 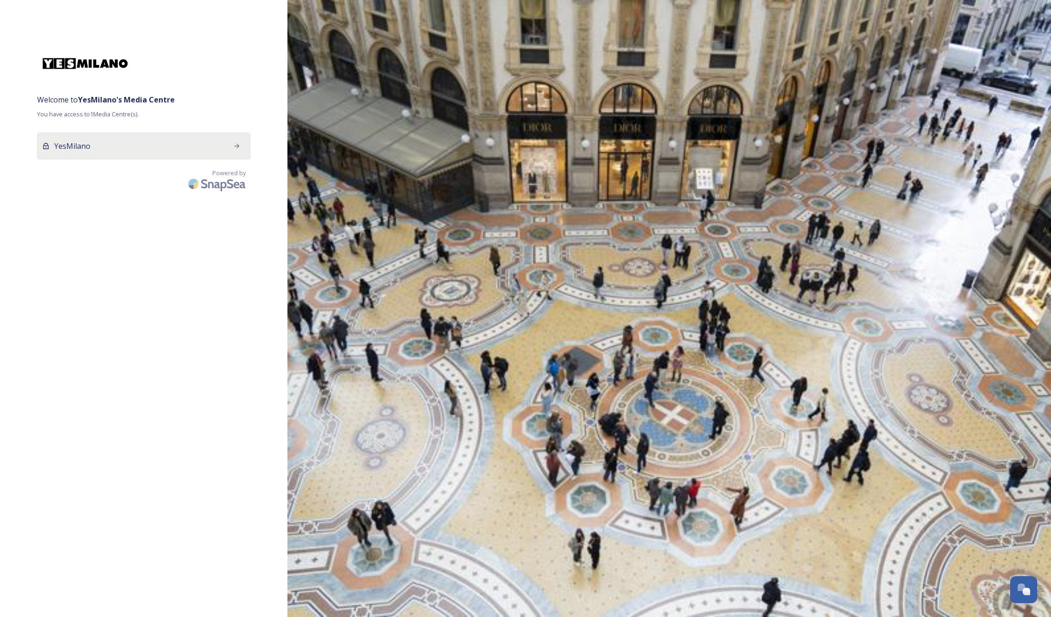 I want to click on span: Welcome to, so click(x=144, y=100).